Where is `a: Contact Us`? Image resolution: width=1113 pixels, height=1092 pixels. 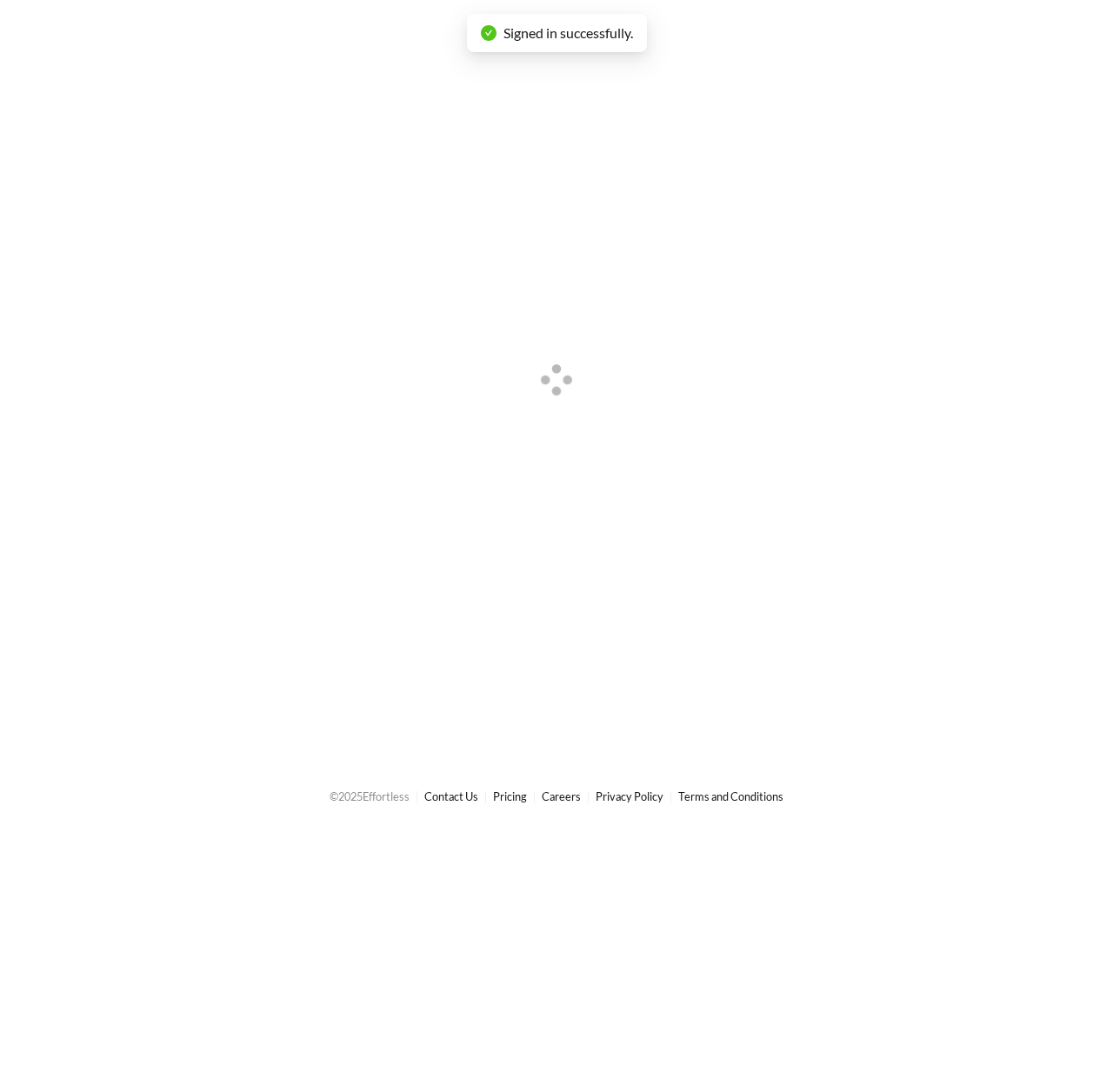
a: Contact Us is located at coordinates (452, 796).